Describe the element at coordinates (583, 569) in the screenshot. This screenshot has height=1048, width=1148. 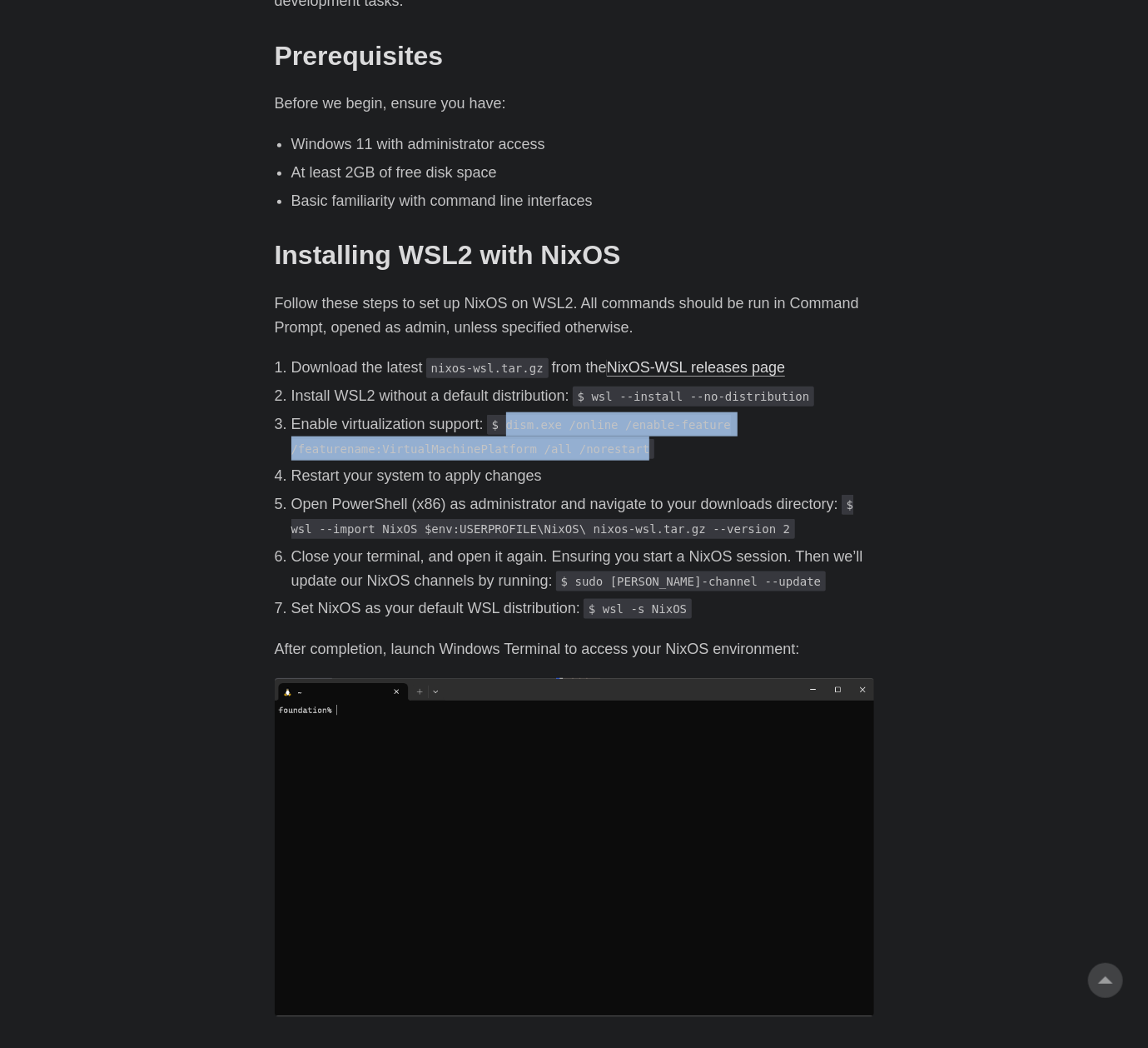
I see `p: Close your terminal, and open it again. Ensuring you start a NixOS session. Then we’ll update our...` at that location.